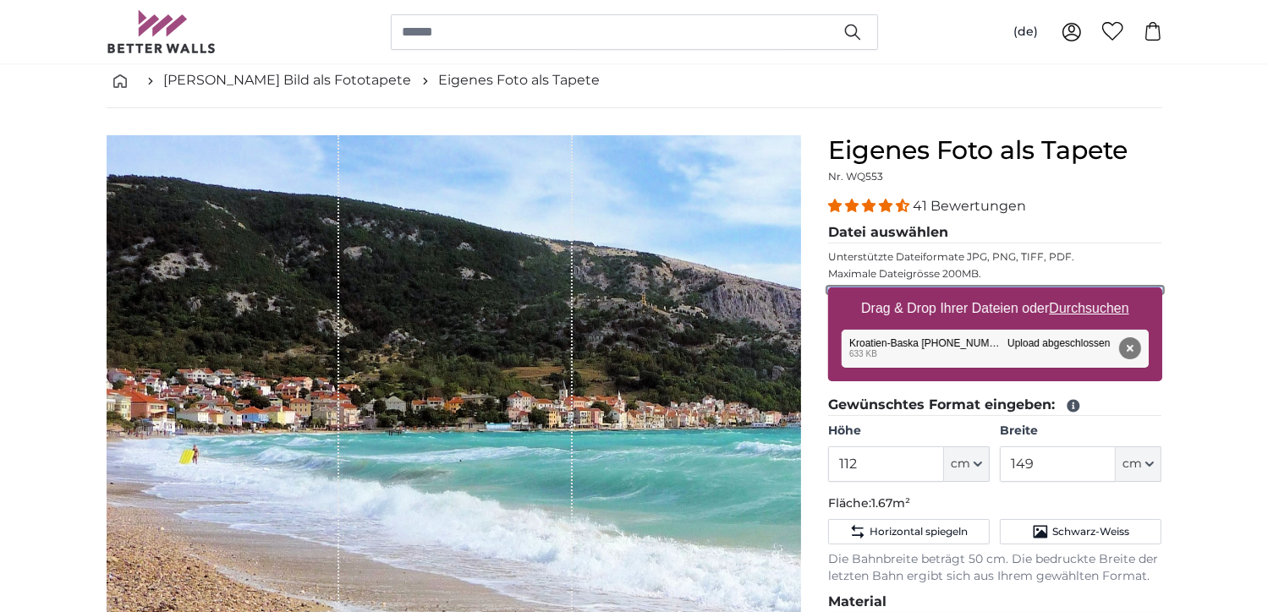 Image resolution: width=1268 pixels, height=612 pixels. What do you see at coordinates (1025, 32) in the screenshot?
I see `button: (de)` at bounding box center [1025, 32].